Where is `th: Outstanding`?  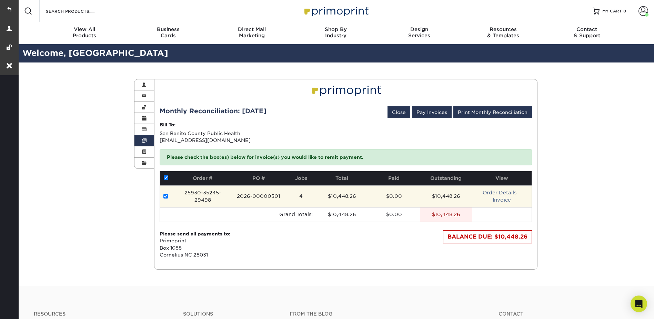 th: Outstanding is located at coordinates (446, 178).